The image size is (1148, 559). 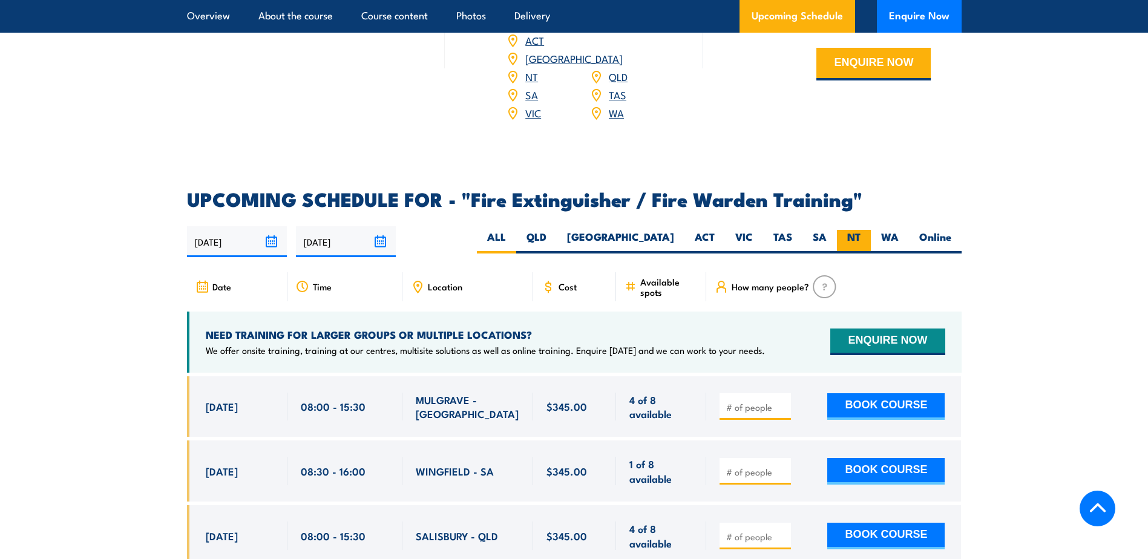 I want to click on label: WA, so click(x=890, y=242).